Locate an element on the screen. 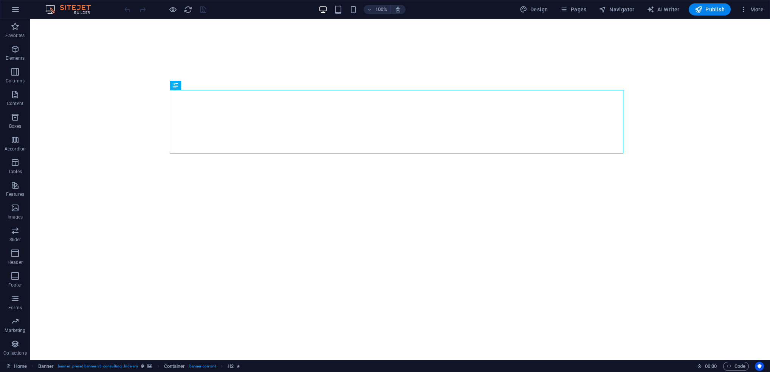 This screenshot has width=770, height=372. p: Collections is located at coordinates (15, 353).